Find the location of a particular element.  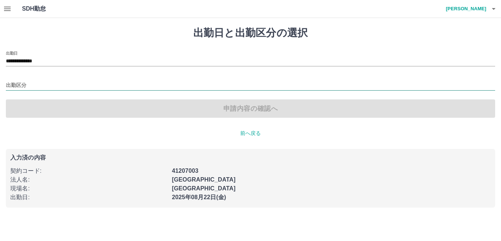

b: 2025年08月22日(金) is located at coordinates (199, 197).